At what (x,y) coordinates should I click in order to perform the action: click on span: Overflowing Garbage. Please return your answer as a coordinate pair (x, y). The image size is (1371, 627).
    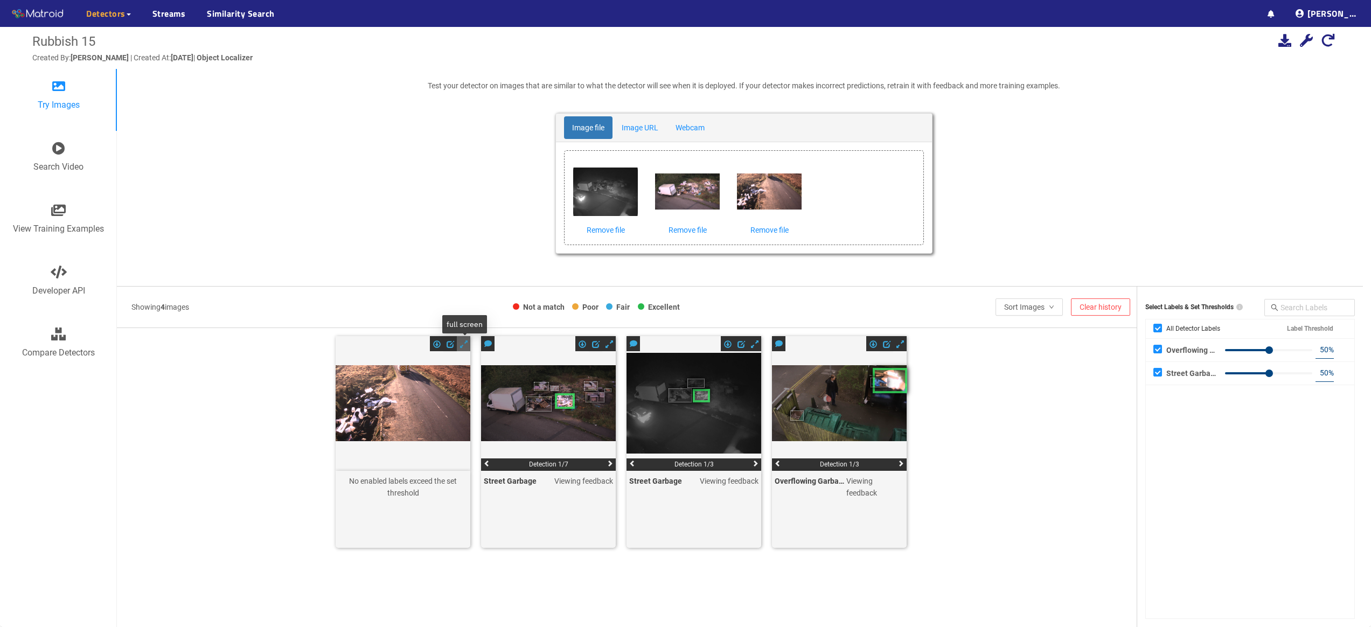
    Looking at the image, I should click on (810, 509).